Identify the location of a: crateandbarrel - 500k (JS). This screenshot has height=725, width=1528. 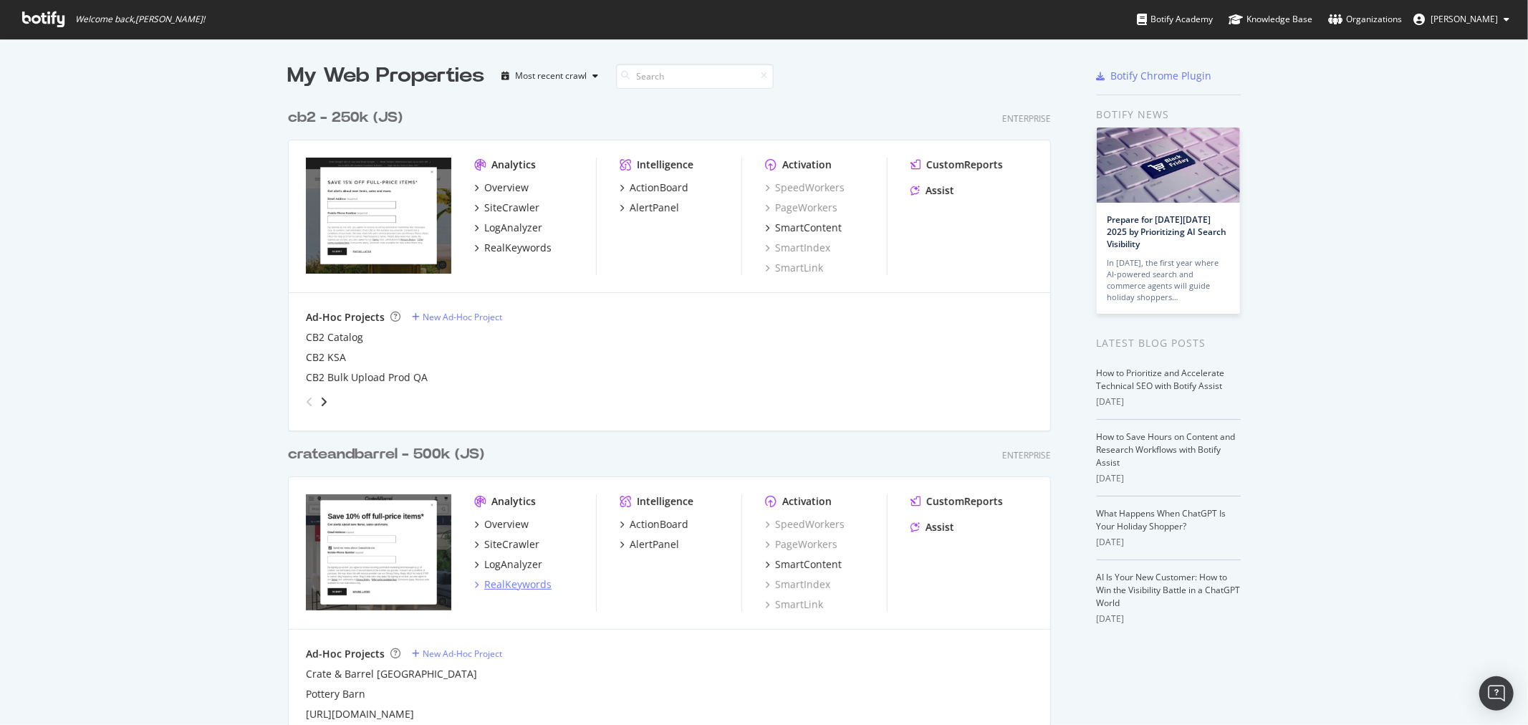
(389, 454).